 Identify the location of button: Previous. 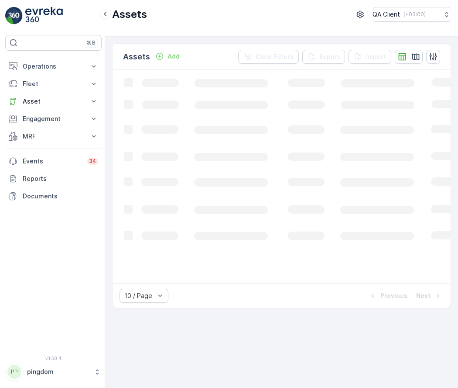
(388, 296).